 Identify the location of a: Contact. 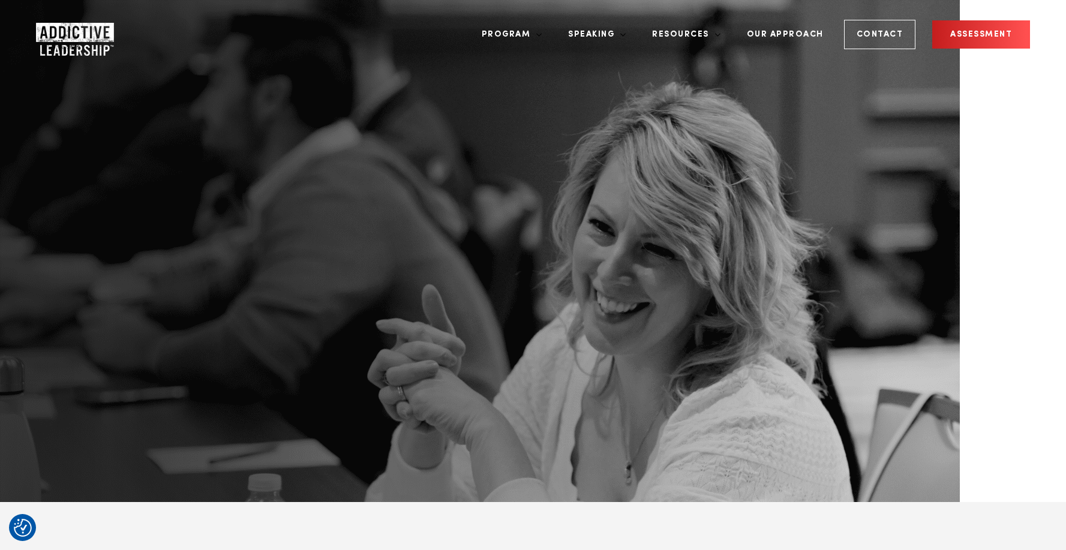
(880, 34).